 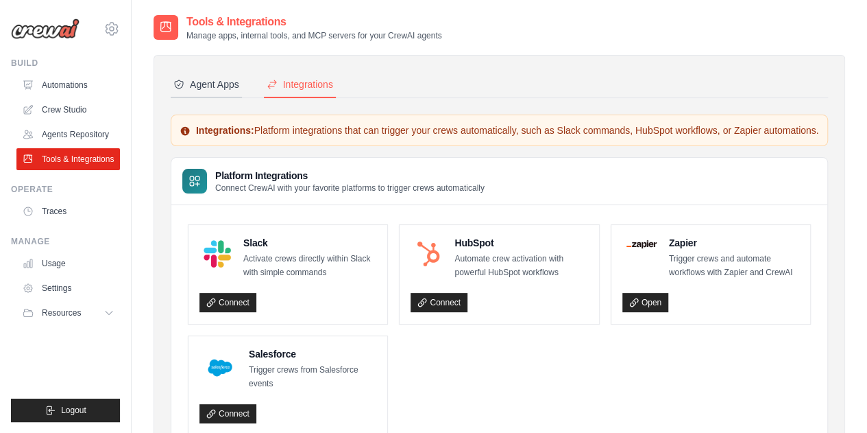 I want to click on h4: Salesforce, so click(x=313, y=354).